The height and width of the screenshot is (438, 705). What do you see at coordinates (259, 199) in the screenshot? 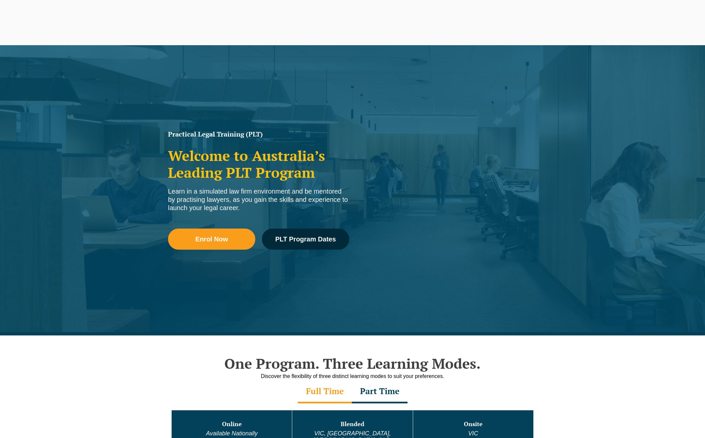
I see `div: Learn in a simulated law firm environment and be mentored by practising lawyers, as you gain the ...` at bounding box center [259, 199].